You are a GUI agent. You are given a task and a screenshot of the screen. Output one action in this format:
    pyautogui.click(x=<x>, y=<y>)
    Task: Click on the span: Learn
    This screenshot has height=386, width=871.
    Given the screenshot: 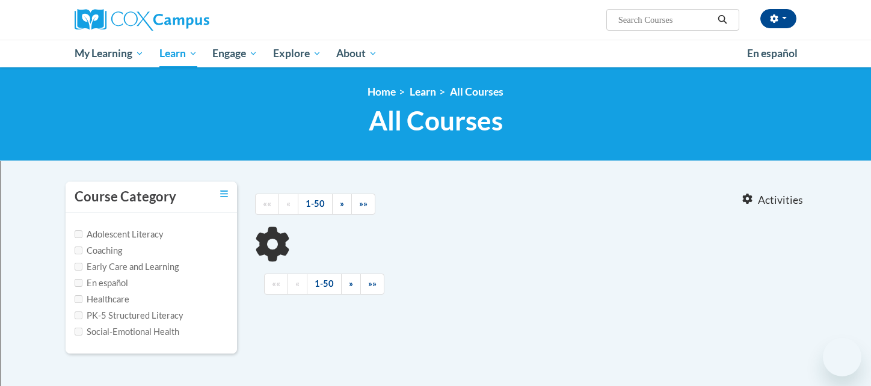 What is the action you would take?
    pyautogui.click(x=178, y=54)
    